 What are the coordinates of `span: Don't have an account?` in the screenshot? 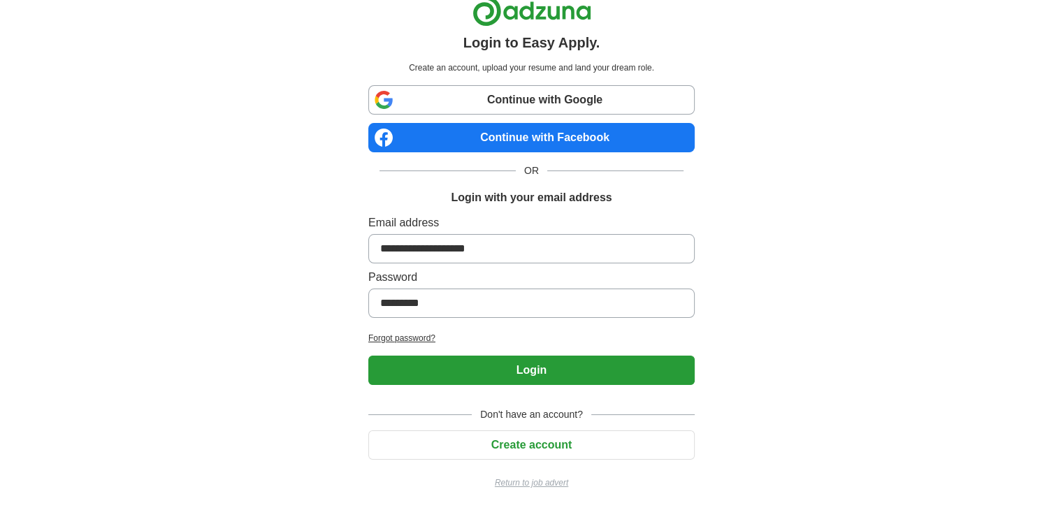 It's located at (531, 414).